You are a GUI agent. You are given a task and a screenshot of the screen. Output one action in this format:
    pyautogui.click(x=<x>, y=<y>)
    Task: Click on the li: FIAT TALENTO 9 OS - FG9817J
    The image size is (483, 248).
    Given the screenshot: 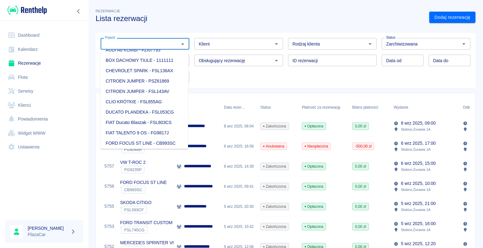 What is the action you would take?
    pyautogui.click(x=144, y=133)
    